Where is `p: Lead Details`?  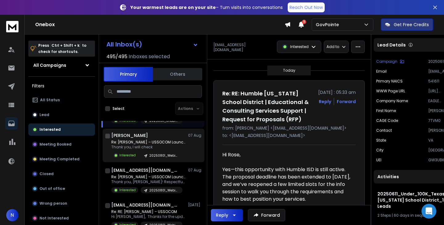
p: Lead Details is located at coordinates (391, 45).